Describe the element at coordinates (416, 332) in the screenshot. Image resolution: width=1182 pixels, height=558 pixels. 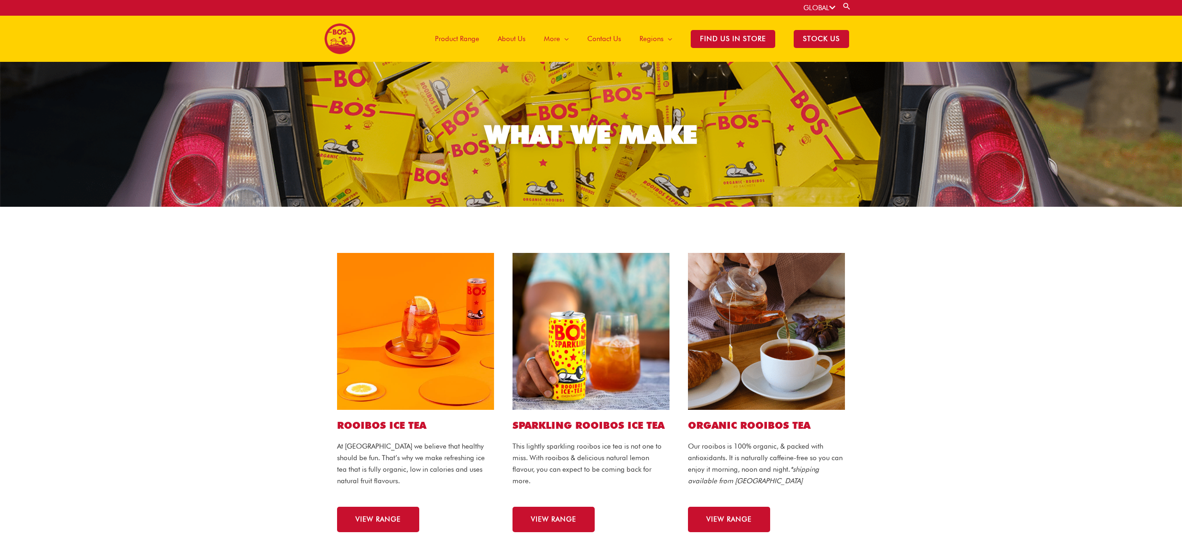
I see `img: peach` at that location.